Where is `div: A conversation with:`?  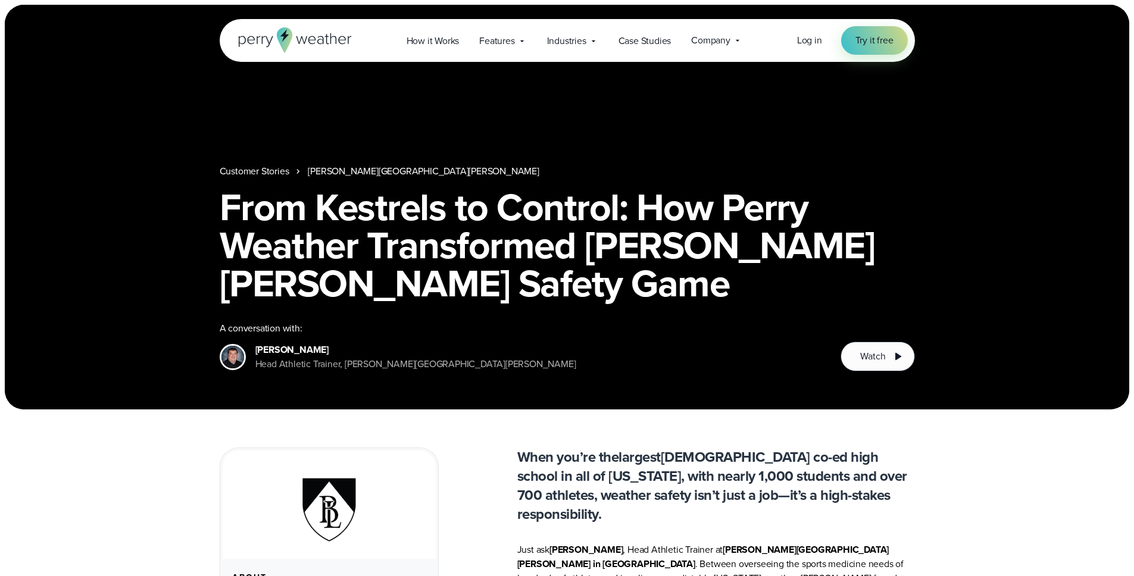 div: A conversation with: is located at coordinates (521, 329).